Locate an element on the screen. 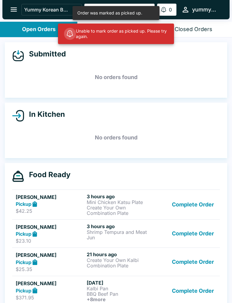 Image resolution: width=232 pixels, height=303 pixels. div: Open Orders is located at coordinates (39, 29).